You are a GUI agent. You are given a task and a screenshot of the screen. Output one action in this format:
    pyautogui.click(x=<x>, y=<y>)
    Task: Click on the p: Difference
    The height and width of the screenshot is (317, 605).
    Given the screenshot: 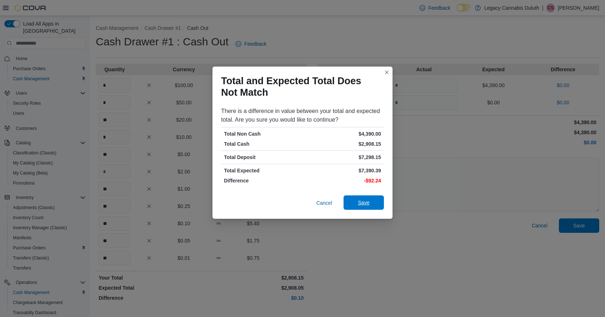 What is the action you would take?
    pyautogui.click(x=263, y=181)
    